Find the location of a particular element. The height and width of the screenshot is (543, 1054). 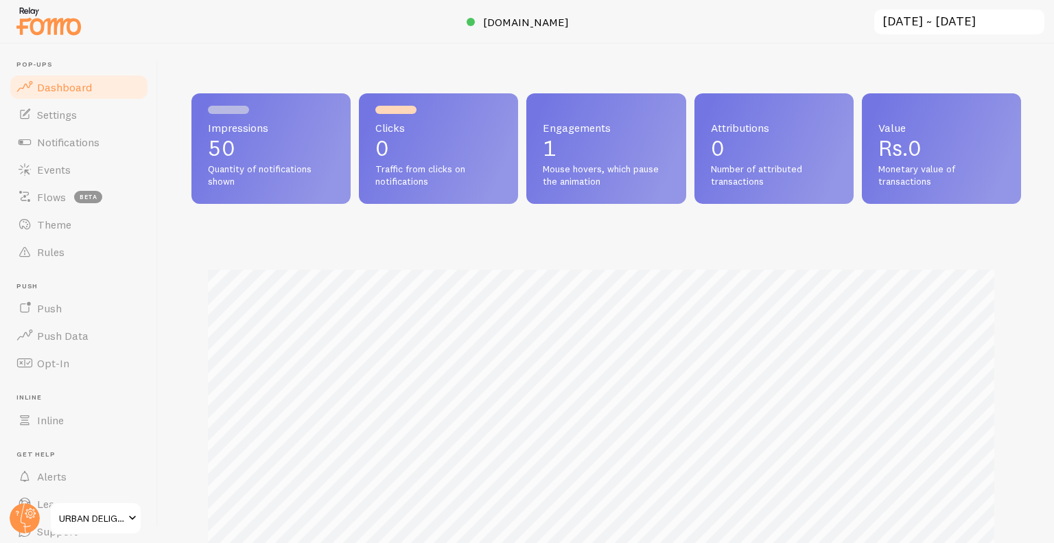

p: 1 is located at coordinates (606, 148).